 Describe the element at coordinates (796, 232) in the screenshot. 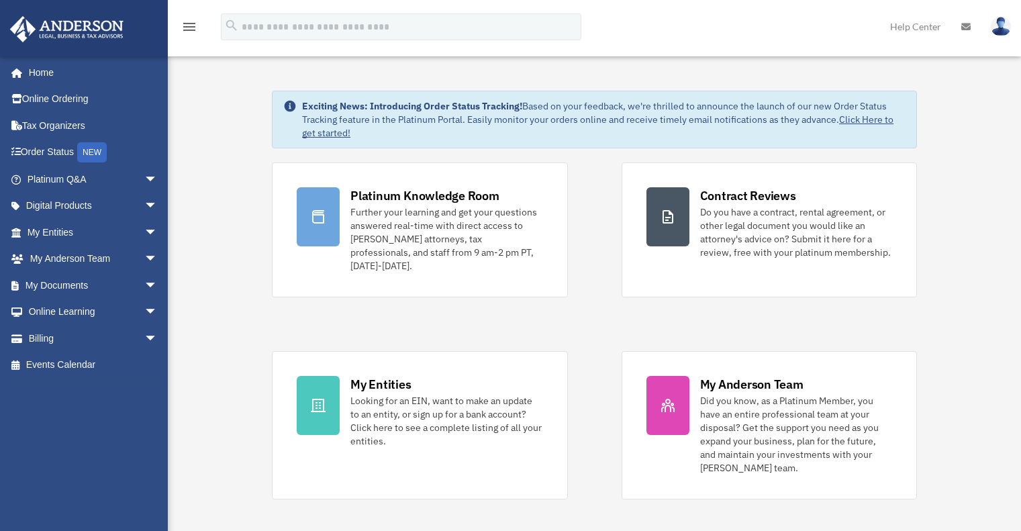

I see `div: Do you have a contract, rental agreement, or other legal document you would like an attorney's ad...` at that location.